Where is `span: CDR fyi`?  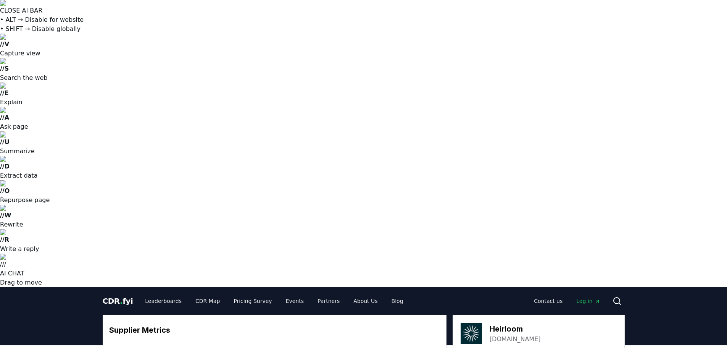 span: CDR fyi is located at coordinates (118, 301).